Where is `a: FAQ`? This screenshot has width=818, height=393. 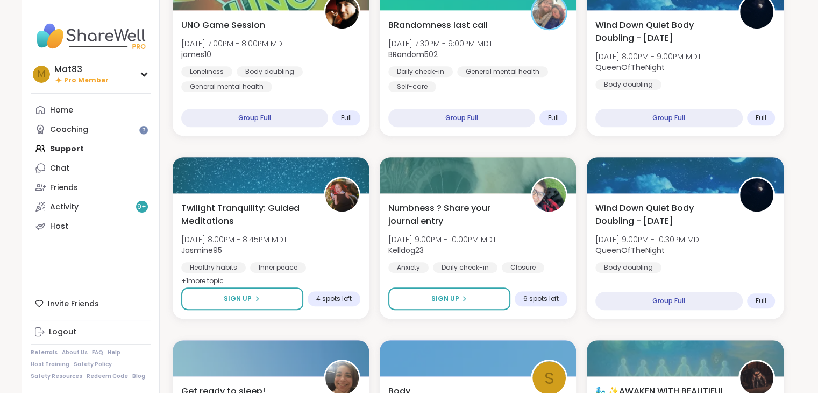 a: FAQ is located at coordinates (97, 352).